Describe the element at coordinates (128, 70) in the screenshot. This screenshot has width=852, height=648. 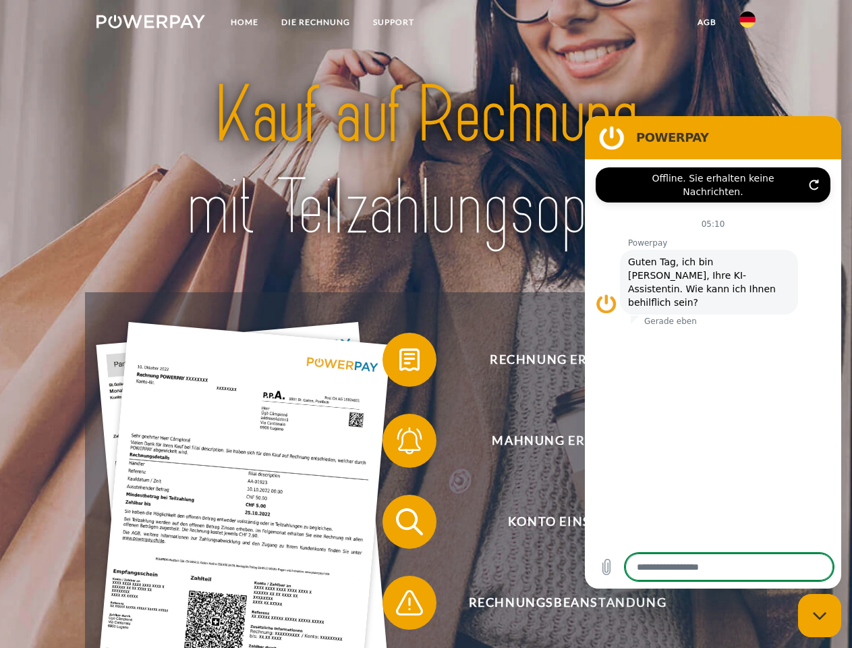
I see `p: Dieser Chat wird mit einem Cloudservice aufgezeichnet und unterliegt den Bedingungen der .` at that location.